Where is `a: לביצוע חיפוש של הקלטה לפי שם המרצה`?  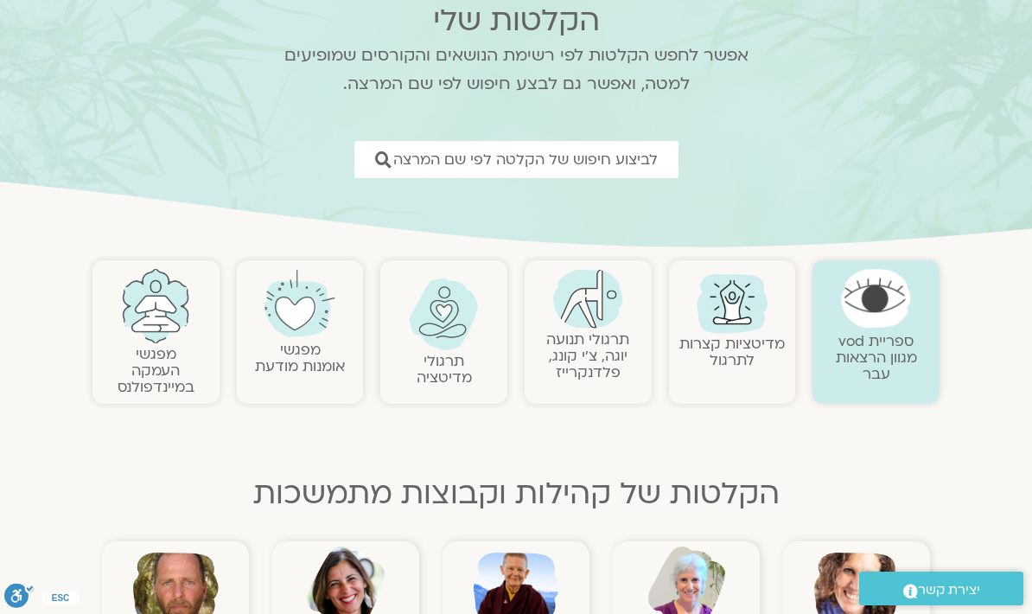 a: לביצוע חיפוש של הקלטה לפי שם המרצה is located at coordinates (516, 159).